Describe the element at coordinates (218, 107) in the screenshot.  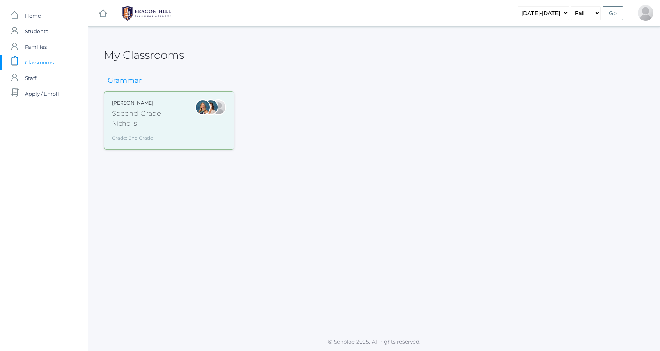
I see `div: Sarah Armstrong` at that location.